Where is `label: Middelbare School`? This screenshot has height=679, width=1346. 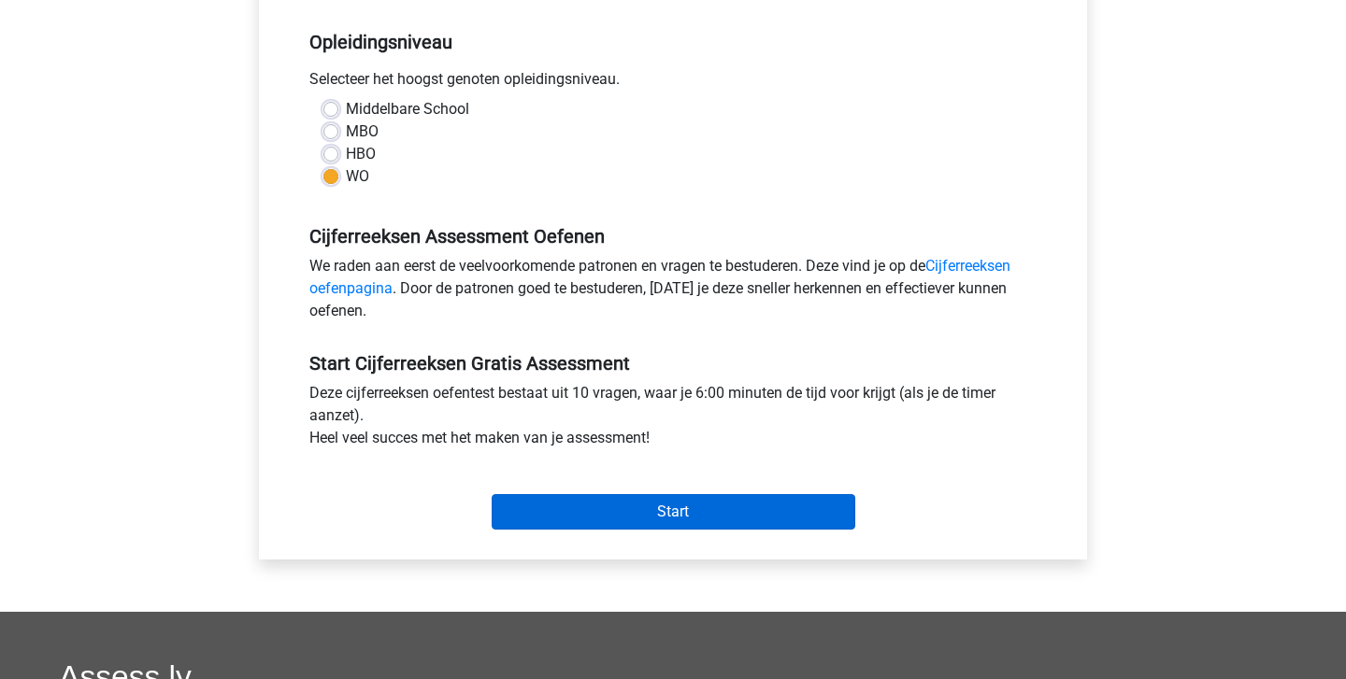
label: Middelbare School is located at coordinates (407, 109).